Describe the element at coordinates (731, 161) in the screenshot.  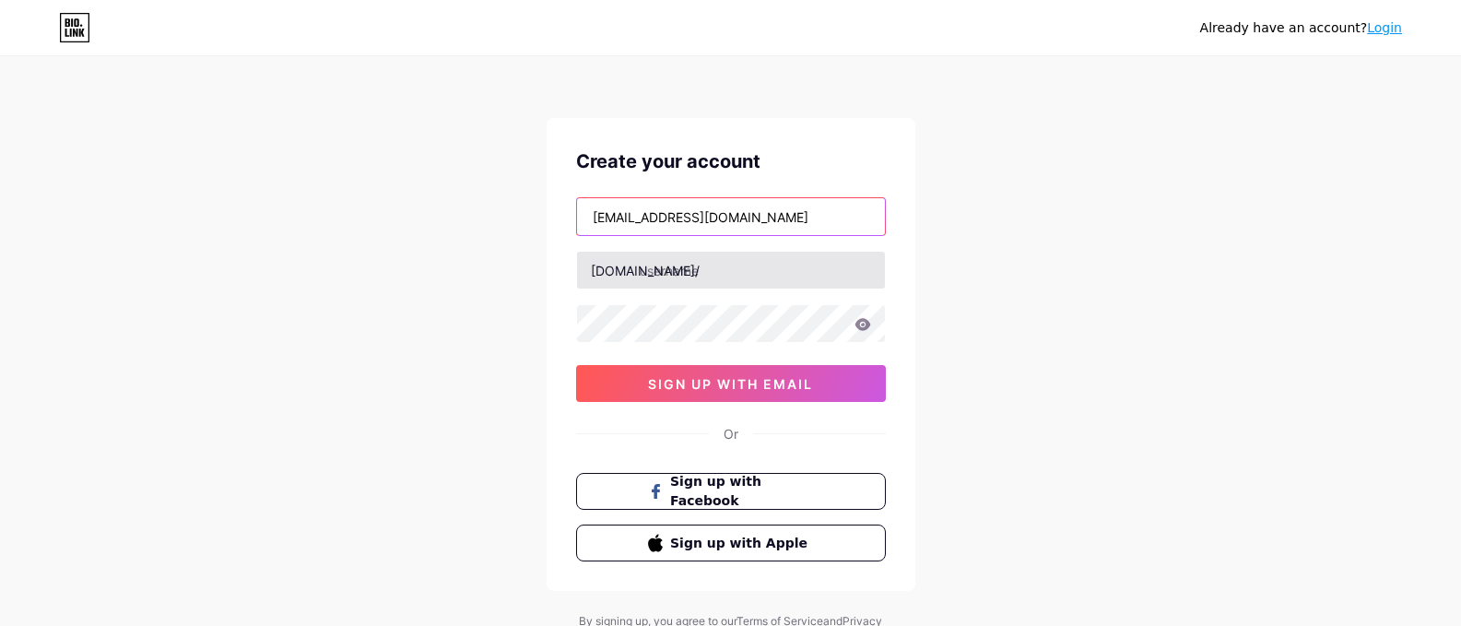
I see `div: Create your account` at that location.